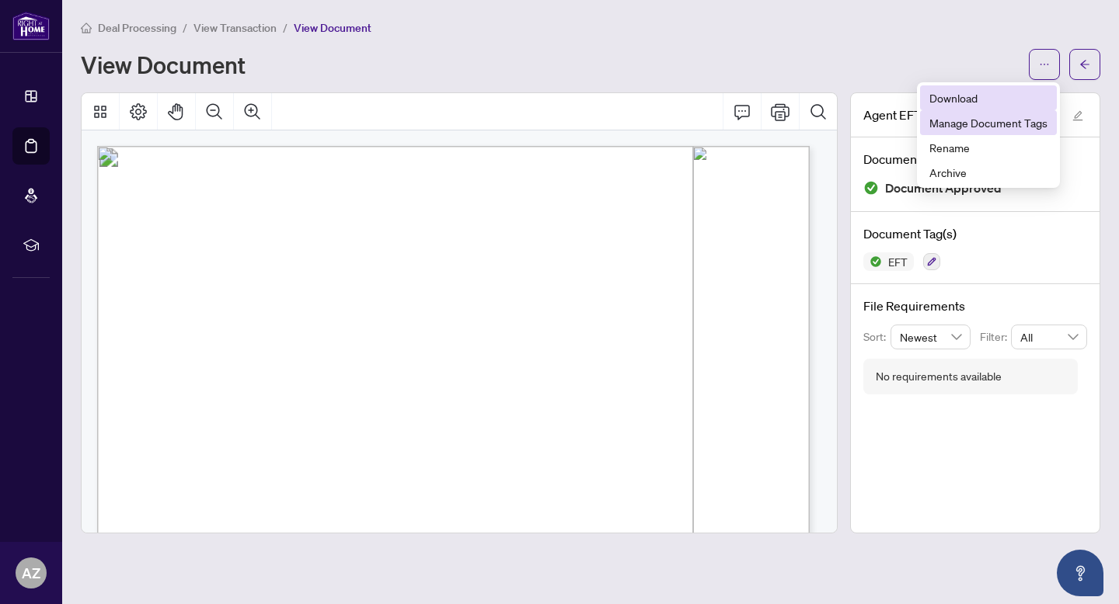 The width and height of the screenshot is (1119, 604). Describe the element at coordinates (988, 172) in the screenshot. I see `span: Archive` at that location.